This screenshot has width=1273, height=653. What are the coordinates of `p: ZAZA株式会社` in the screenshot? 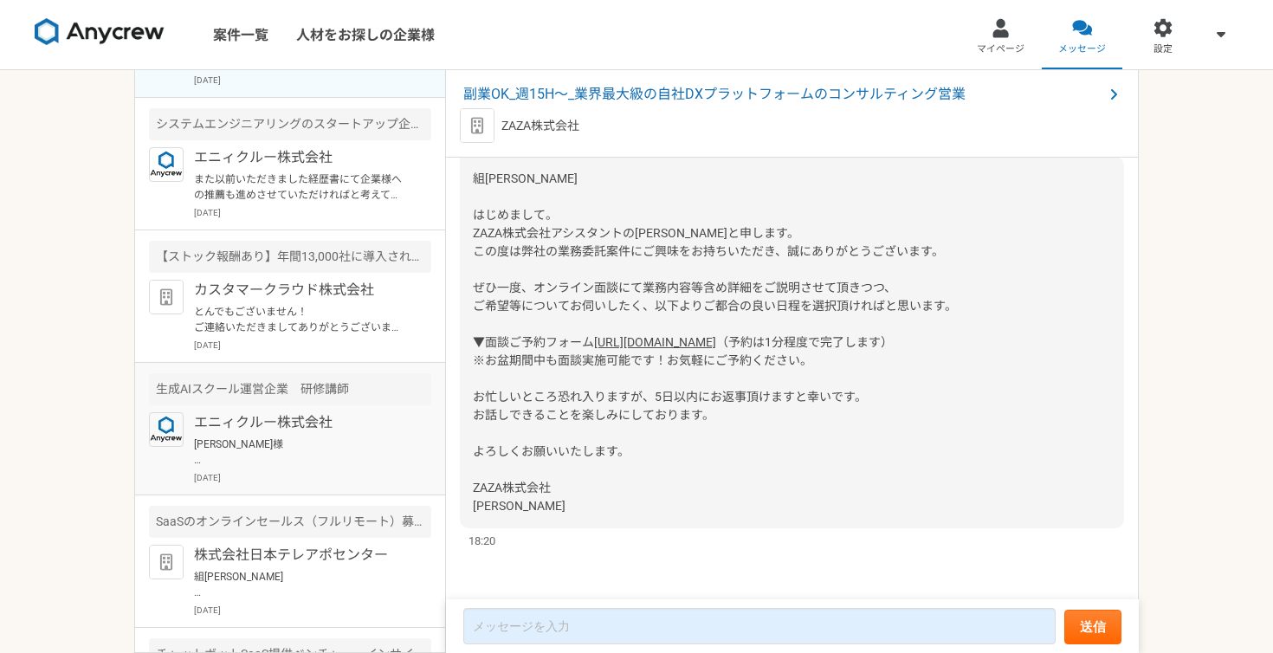 It's located at (541, 126).